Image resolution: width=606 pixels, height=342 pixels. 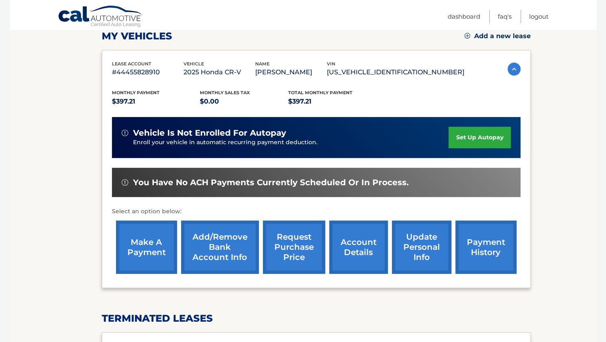 I want to click on p: Enroll your vehicle in automatic recurring payment deduction., so click(x=291, y=143).